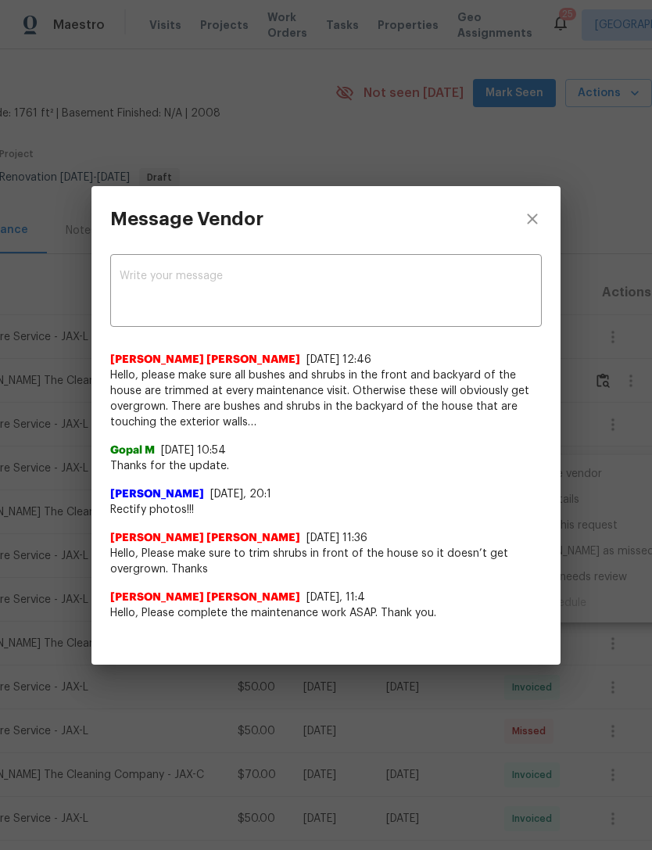 The width and height of the screenshot is (652, 850). I want to click on span: Hello, Please make sure to trim shrubs in front of the house so it doesn’t get overgrown. Thanks, so click(326, 561).